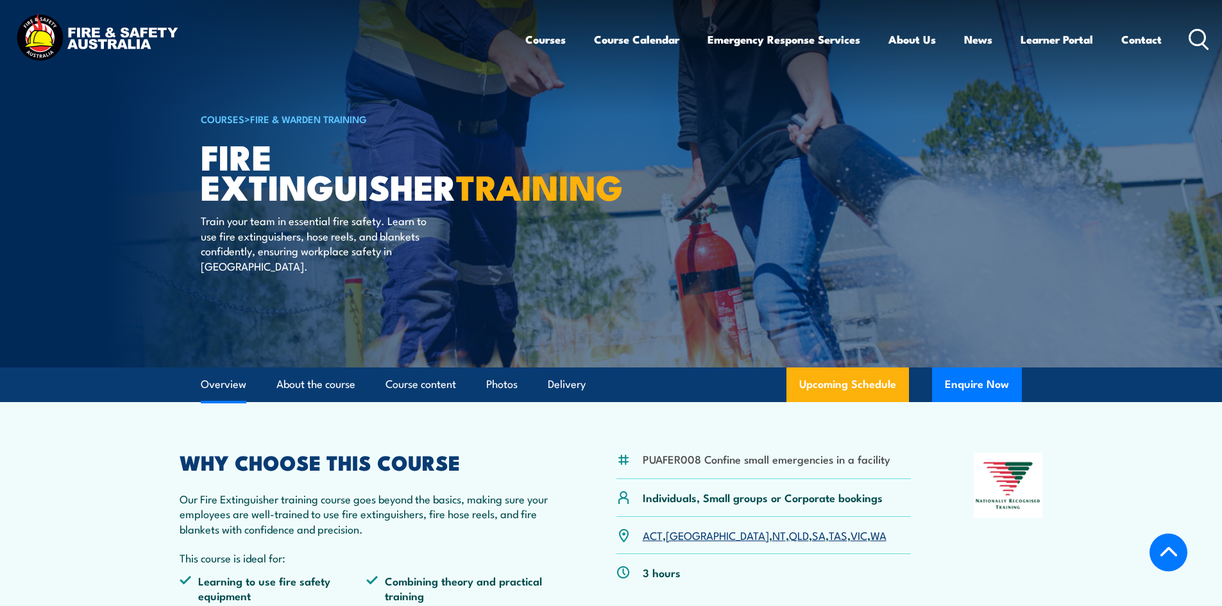 The height and width of the screenshot is (606, 1222). I want to click on strong: TRAINING, so click(539, 185).